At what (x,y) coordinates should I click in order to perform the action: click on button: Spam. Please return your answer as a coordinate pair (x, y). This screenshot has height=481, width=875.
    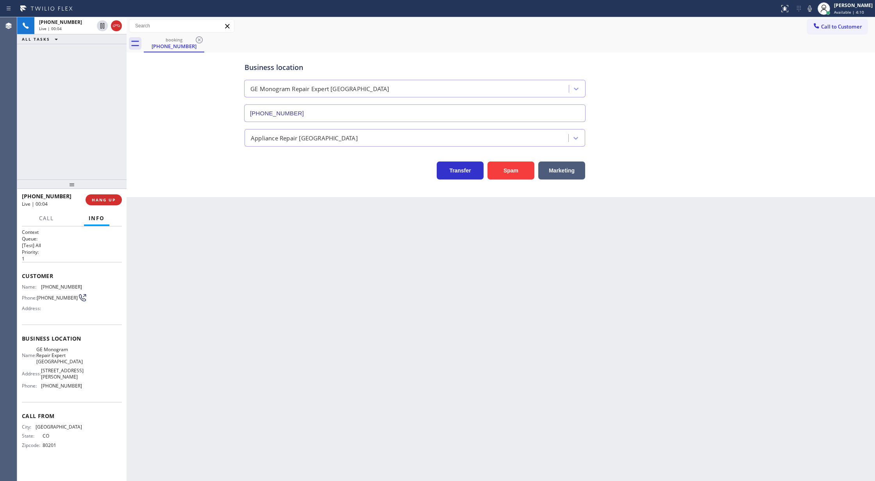
    Looking at the image, I should click on (511, 170).